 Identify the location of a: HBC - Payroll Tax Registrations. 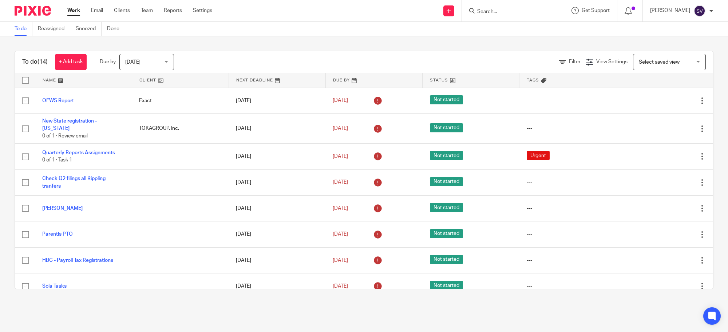
(78, 261).